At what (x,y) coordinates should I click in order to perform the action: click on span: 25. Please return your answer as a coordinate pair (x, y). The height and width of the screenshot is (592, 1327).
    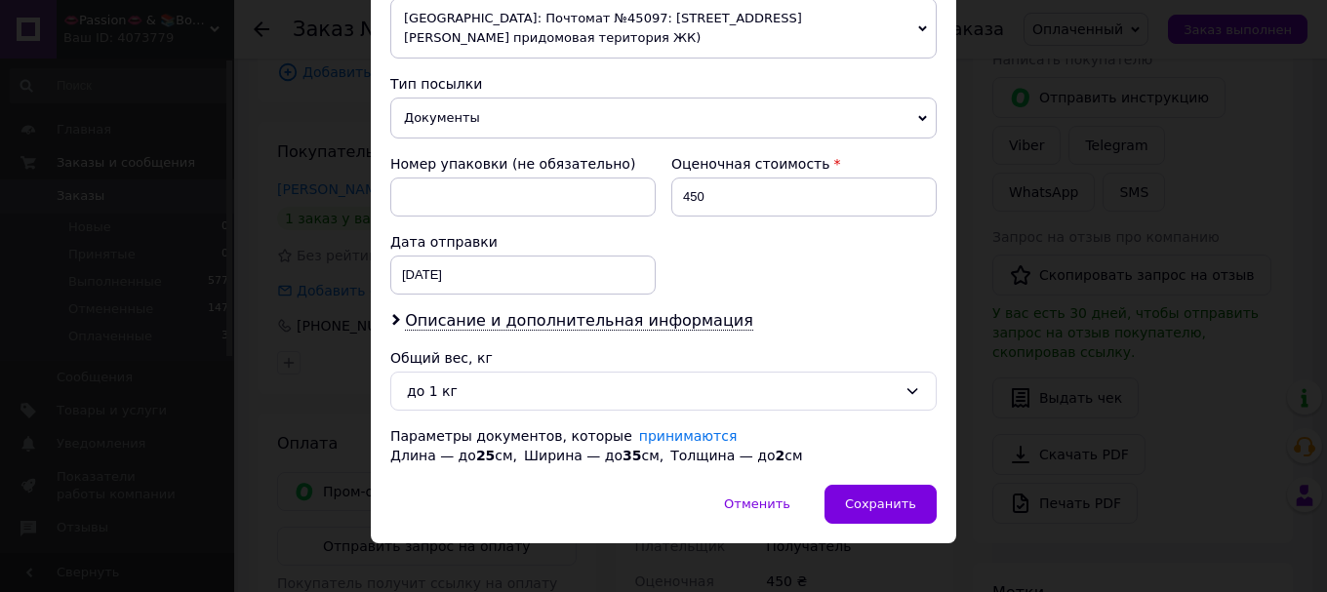
    Looking at the image, I should click on (485, 456).